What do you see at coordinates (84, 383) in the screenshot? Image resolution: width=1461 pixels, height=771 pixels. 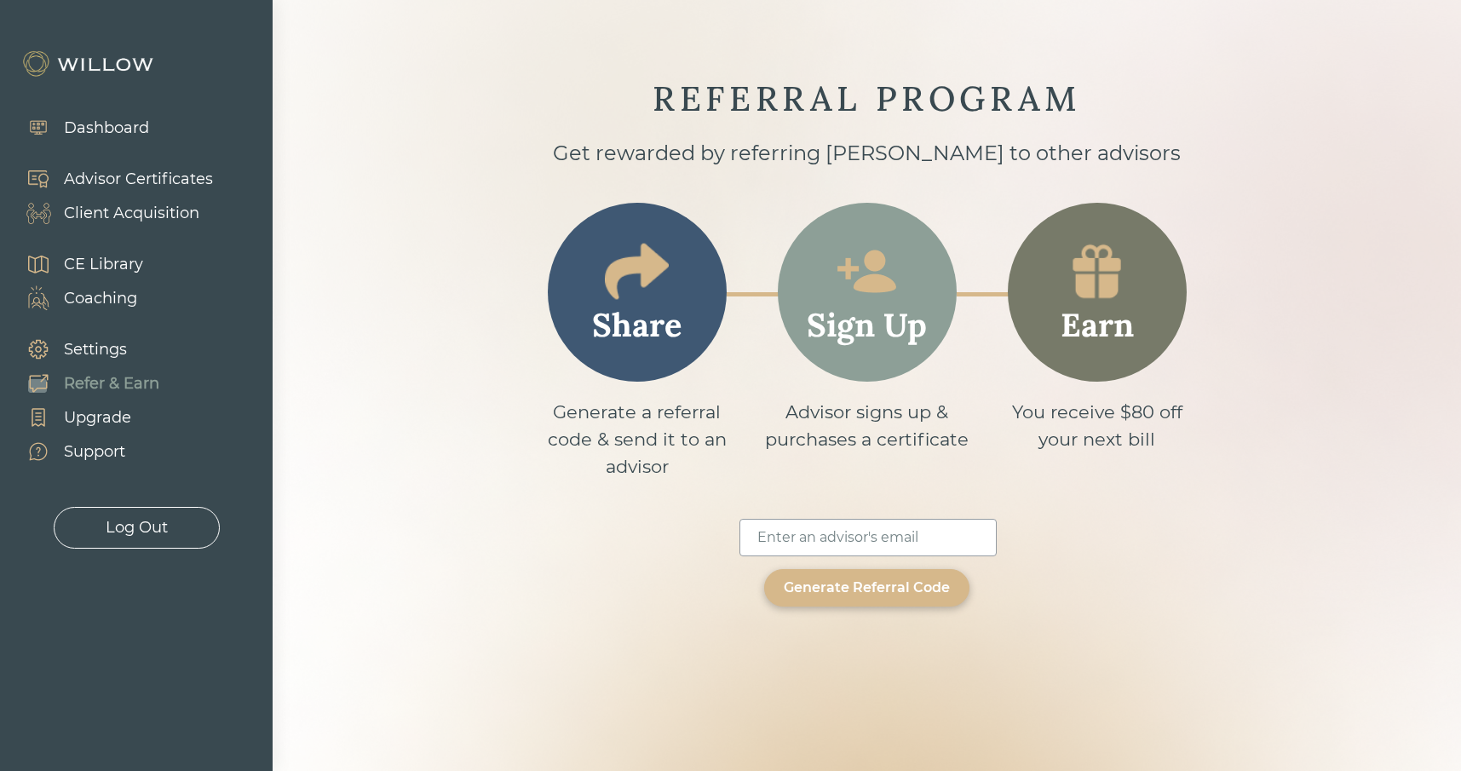 I see `a: Refer & Earn` at bounding box center [84, 383].